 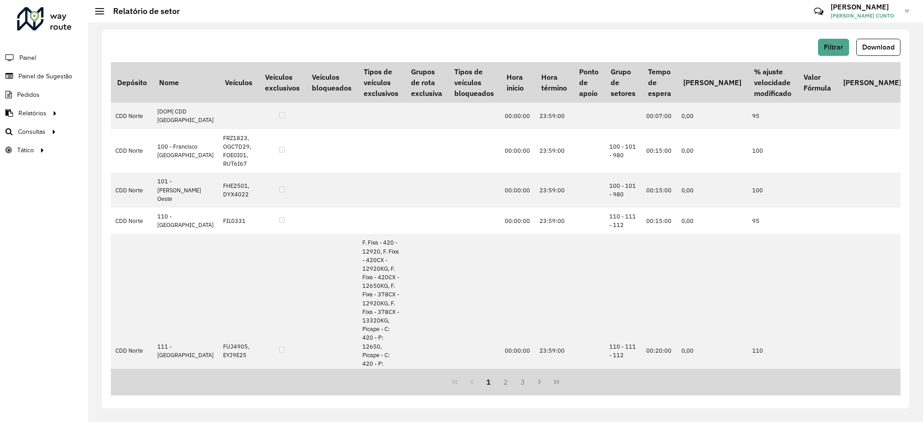 What do you see at coordinates (25, 150) in the screenshot?
I see `span: Tático` at bounding box center [25, 150].